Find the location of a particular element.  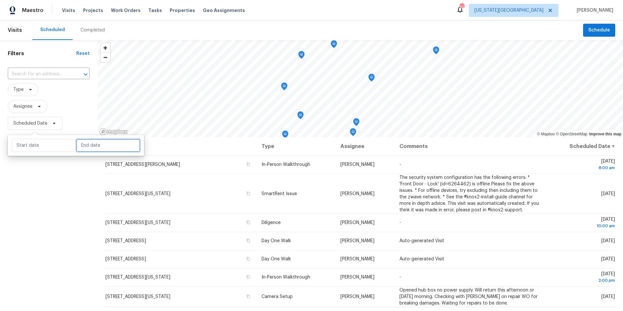

a: Mapbox is located at coordinates (546, 134).